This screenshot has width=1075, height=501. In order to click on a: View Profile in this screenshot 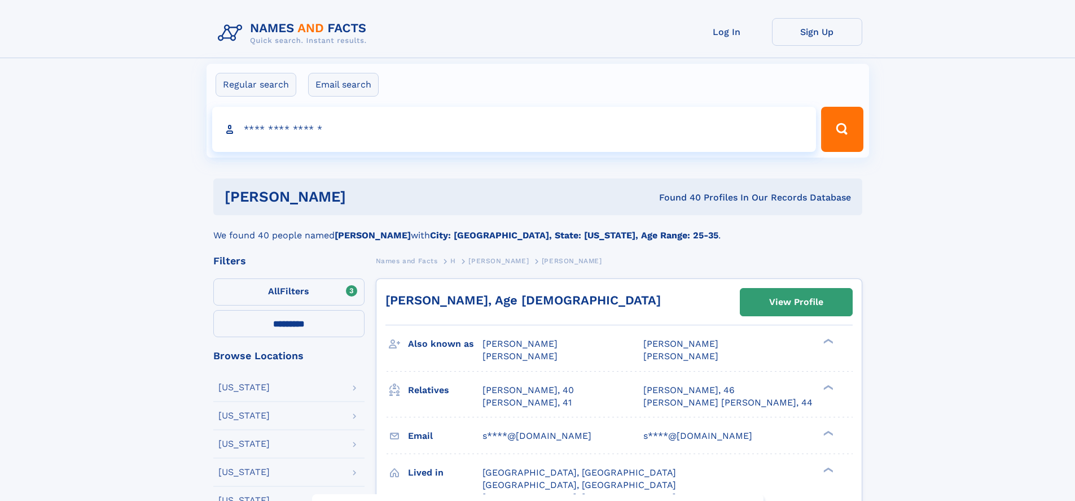, I will do `click(796, 302)`.